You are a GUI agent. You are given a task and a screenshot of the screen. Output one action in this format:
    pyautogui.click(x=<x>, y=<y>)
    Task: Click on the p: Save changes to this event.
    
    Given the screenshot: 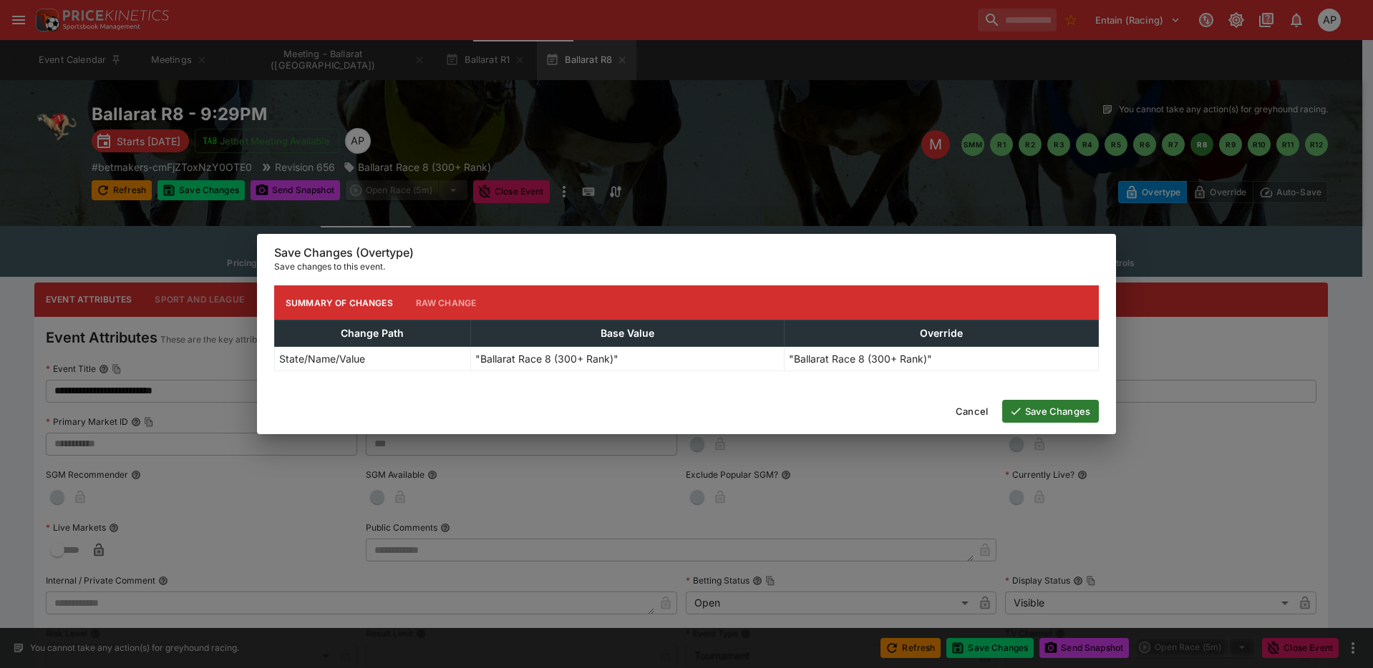 What is the action you would take?
    pyautogui.click(x=686, y=267)
    